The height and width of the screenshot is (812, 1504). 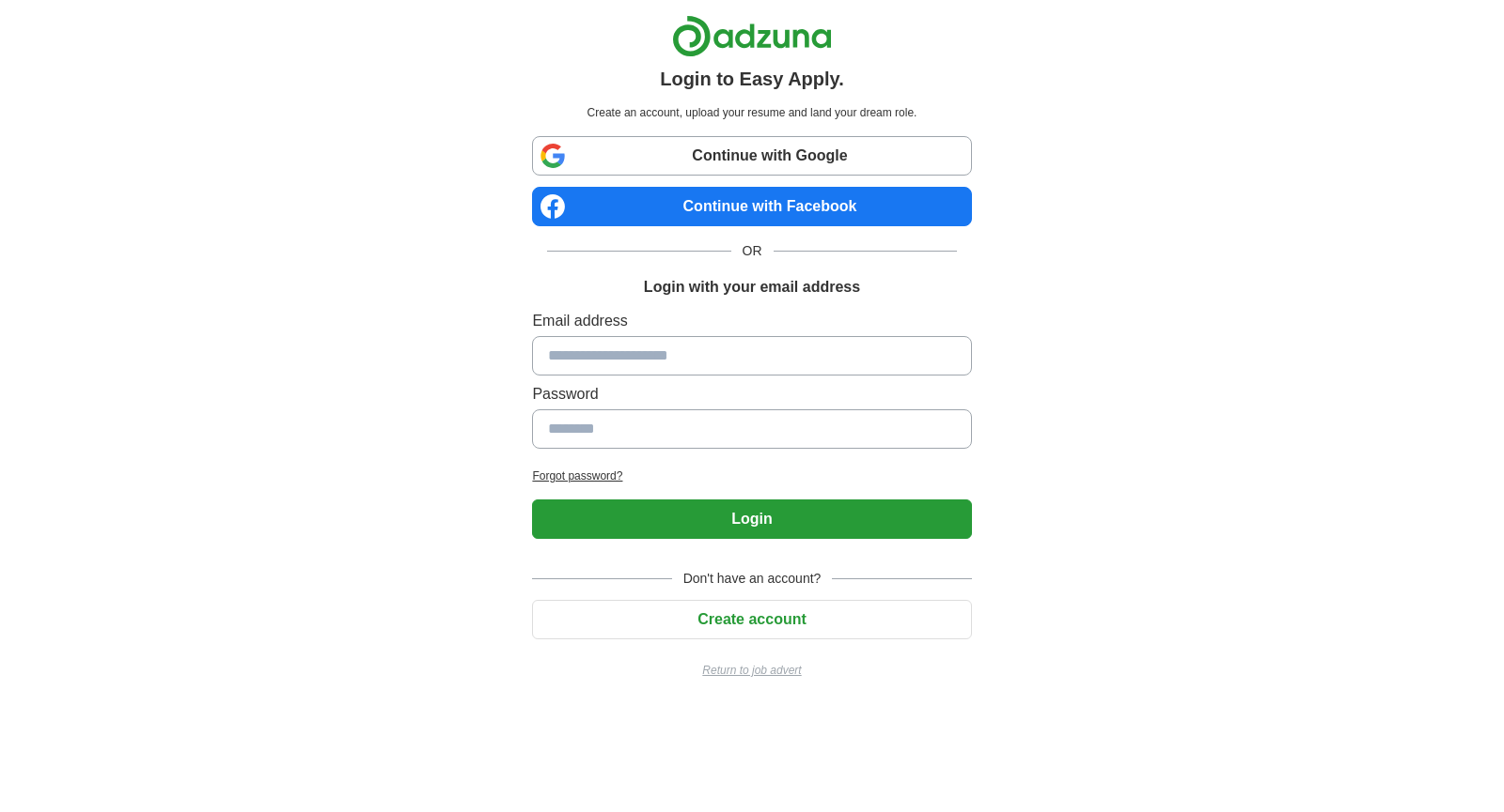 What do you see at coordinates (751, 477) in the screenshot?
I see `h2: Forgot password?` at bounding box center [751, 477].